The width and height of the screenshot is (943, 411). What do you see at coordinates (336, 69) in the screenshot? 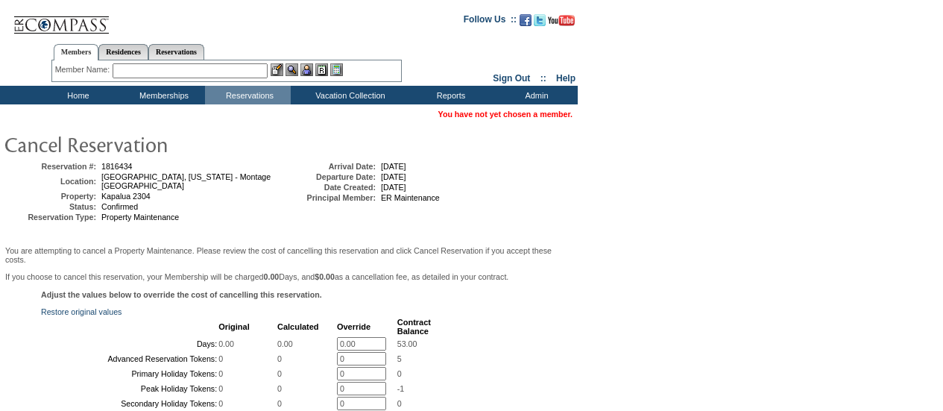
I see `img: b_calculator.gif` at bounding box center [336, 69].